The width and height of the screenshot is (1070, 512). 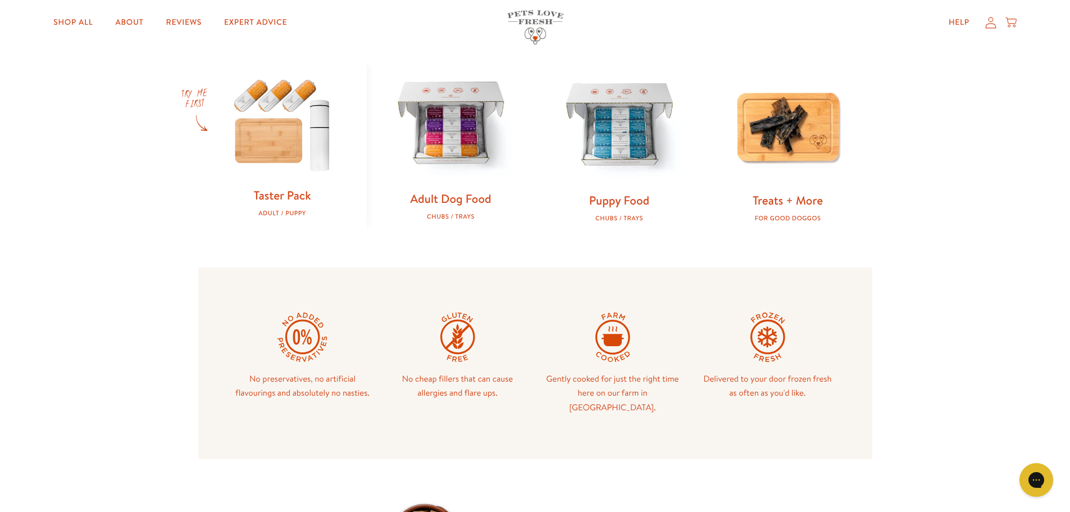 What do you see at coordinates (768, 385) in the screenshot?
I see `p: Delivered to your door frozen fresh as often as you'd like.` at bounding box center [768, 385].